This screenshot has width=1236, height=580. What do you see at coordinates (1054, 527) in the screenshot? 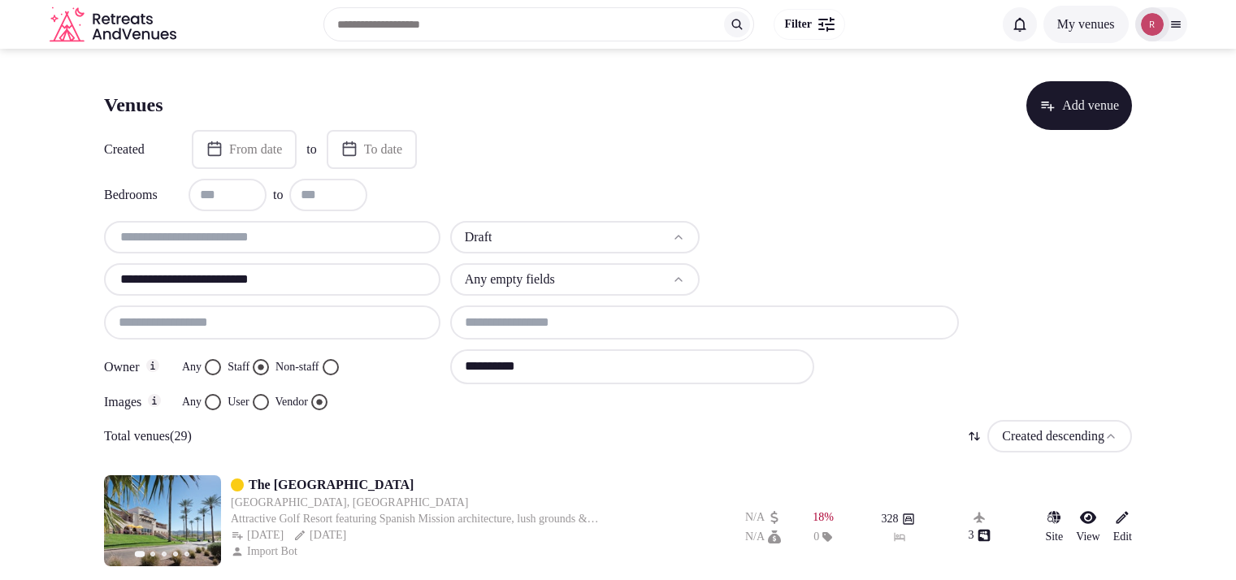
I see `button: Site` at bounding box center [1054, 527].